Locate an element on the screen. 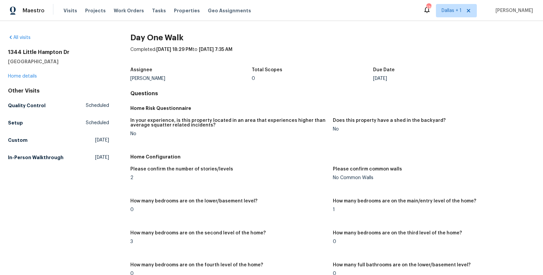  span: Geo Assignments is located at coordinates (230, 11).